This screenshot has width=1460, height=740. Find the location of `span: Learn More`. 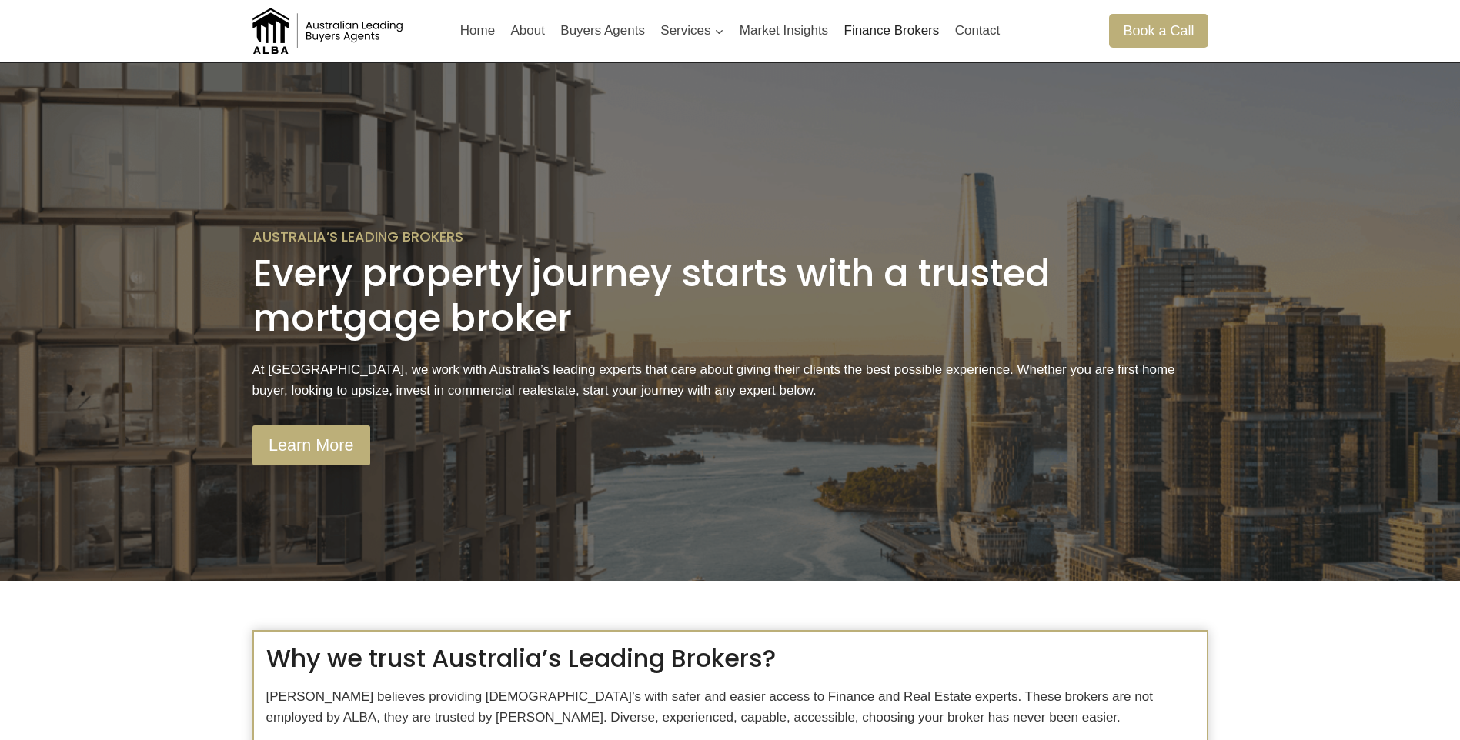

span: Learn More is located at coordinates (311, 445).